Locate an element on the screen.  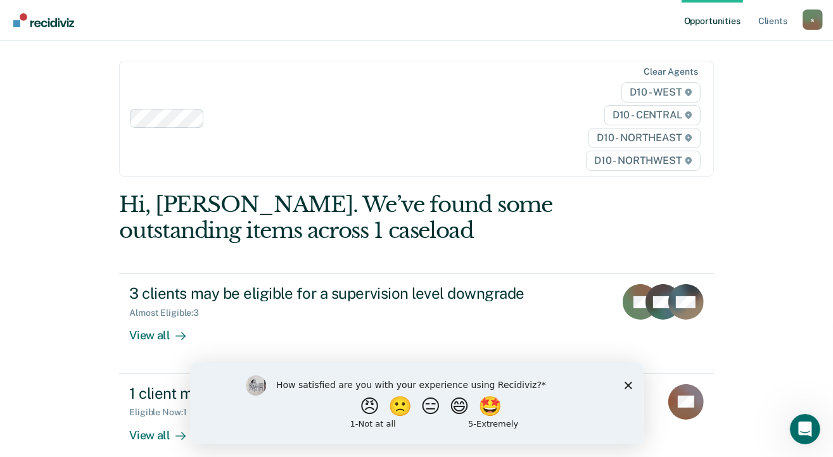
span: D10 - CENTRAL is located at coordinates (653, 115).